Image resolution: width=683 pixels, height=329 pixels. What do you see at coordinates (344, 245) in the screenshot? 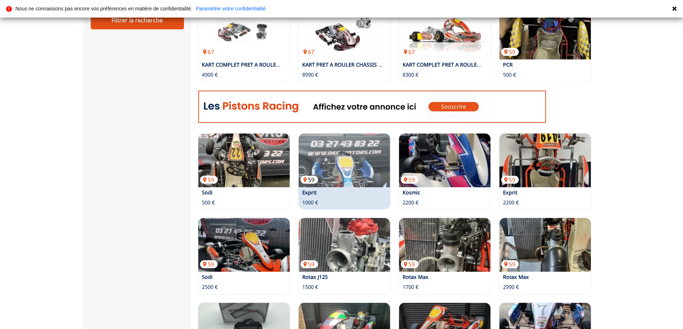
I see `a: Rotax J12559` at bounding box center [344, 245].